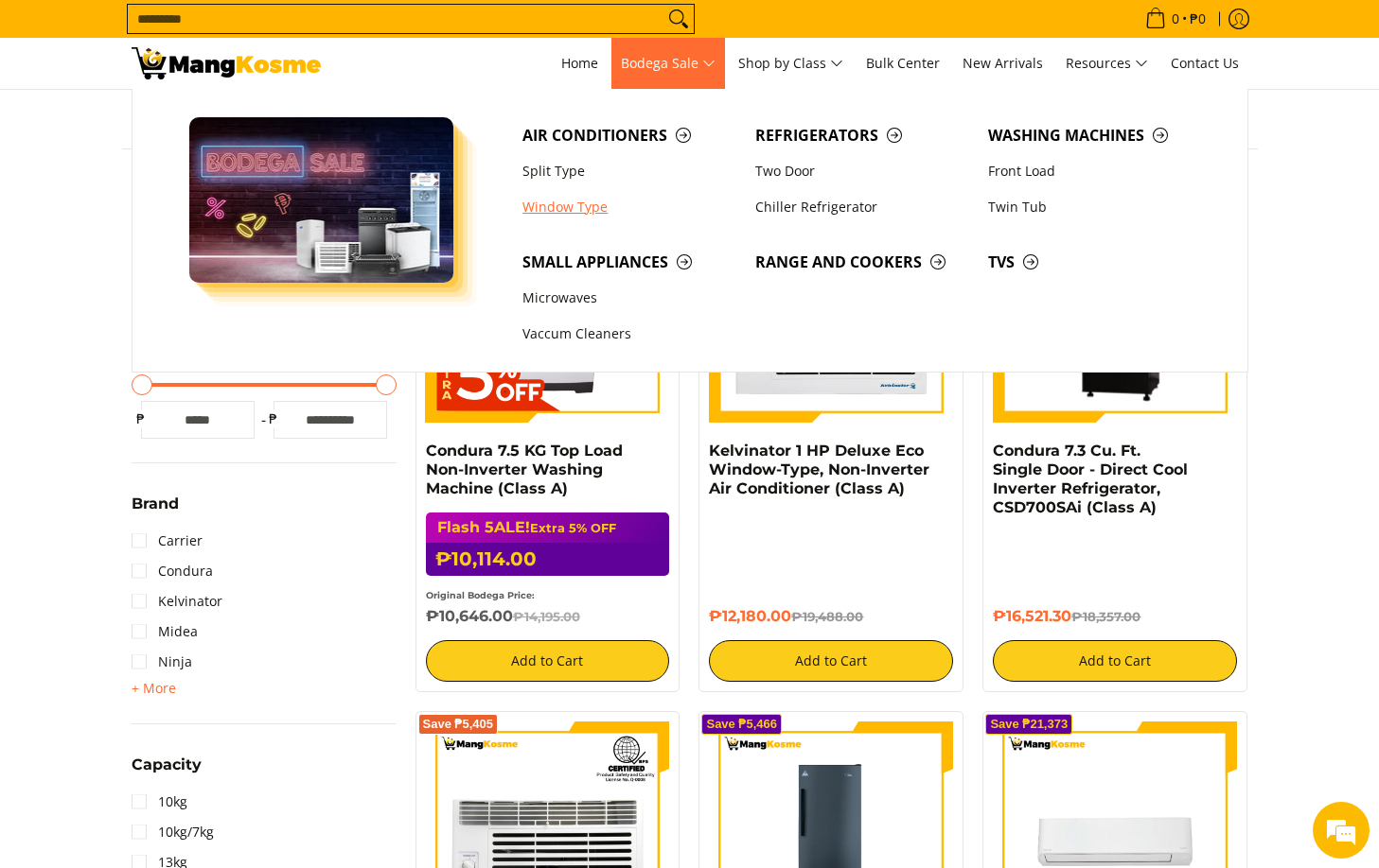 Image resolution: width=1379 pixels, height=868 pixels. What do you see at coordinates (153, 689) in the screenshot?
I see `span: + More` at bounding box center [153, 689].